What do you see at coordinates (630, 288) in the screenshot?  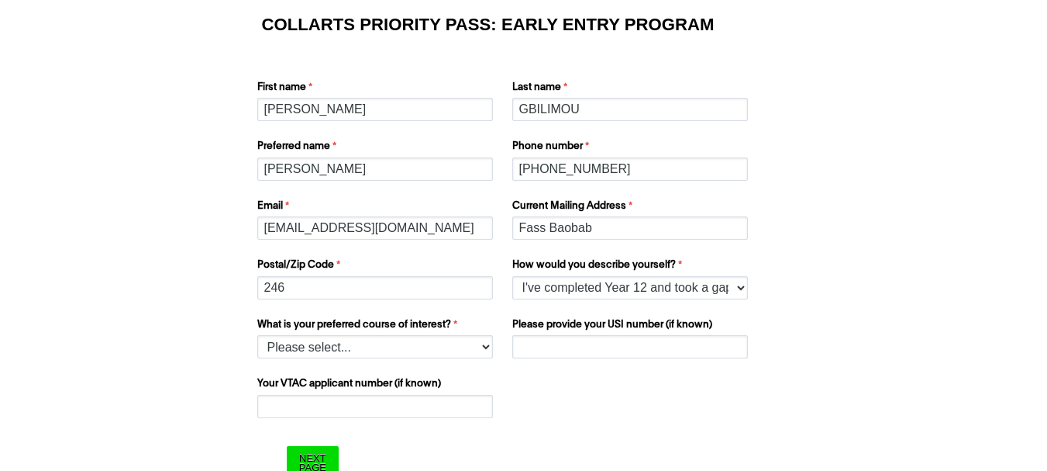 I see `select: How would you describe yourself?` at bounding box center [630, 288].